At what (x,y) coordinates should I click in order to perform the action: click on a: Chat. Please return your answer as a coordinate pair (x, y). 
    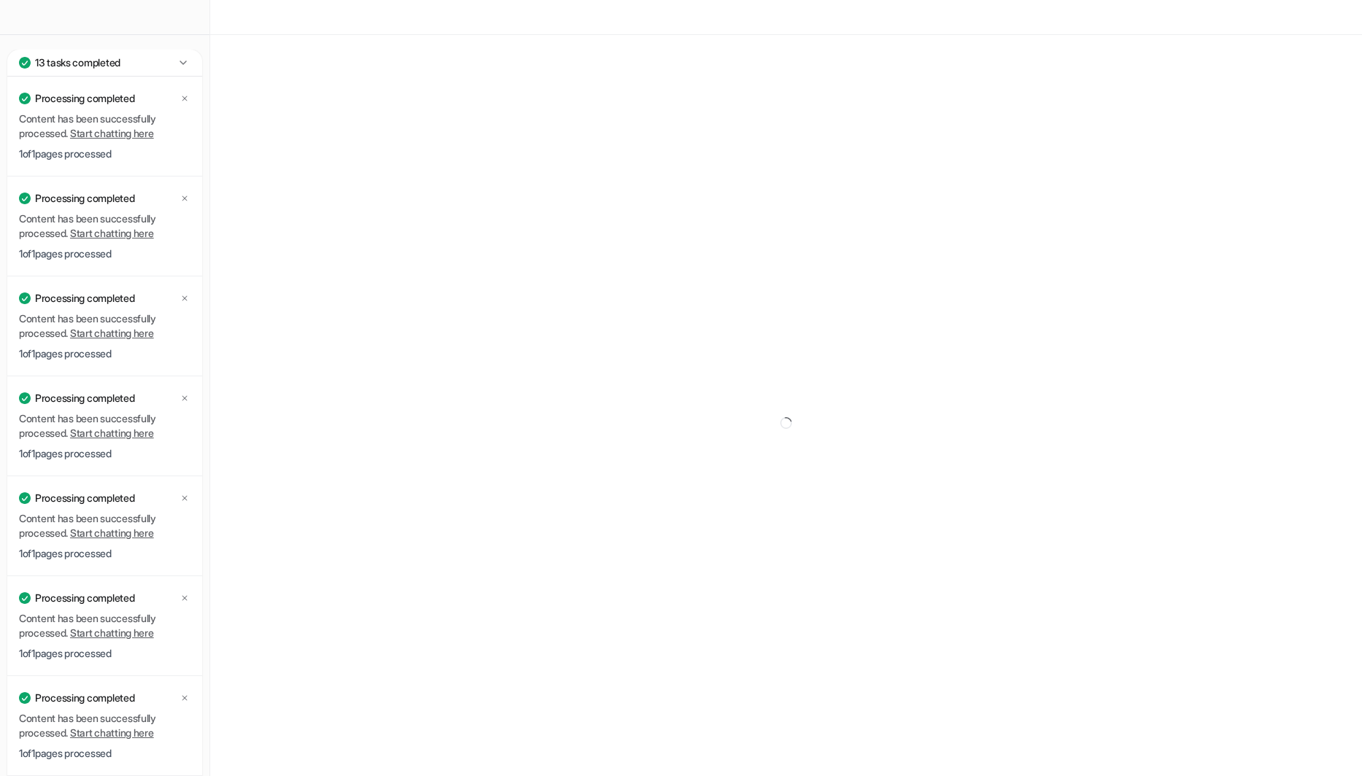
    Looking at the image, I should click on (104, 54).